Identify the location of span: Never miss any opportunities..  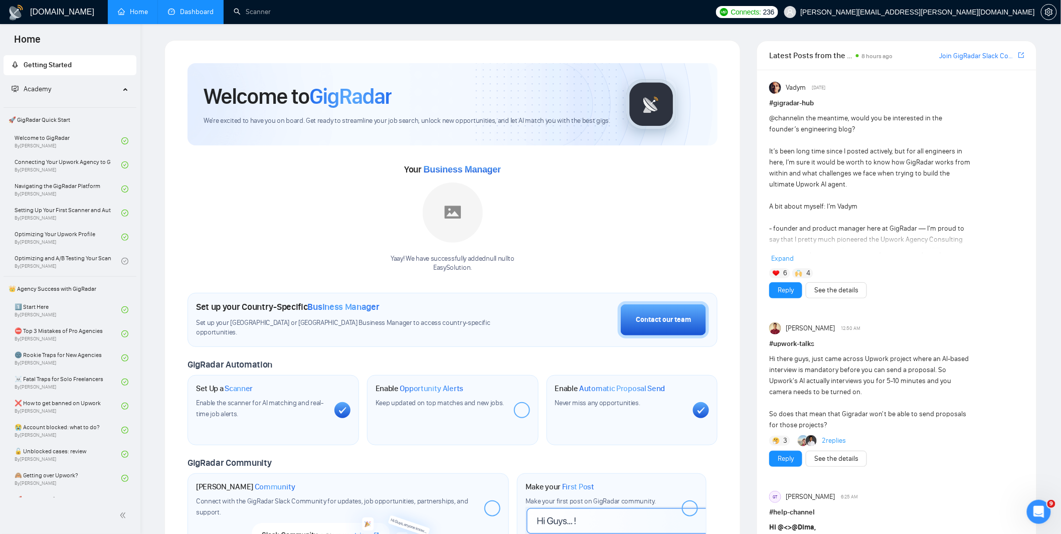
(598, 403).